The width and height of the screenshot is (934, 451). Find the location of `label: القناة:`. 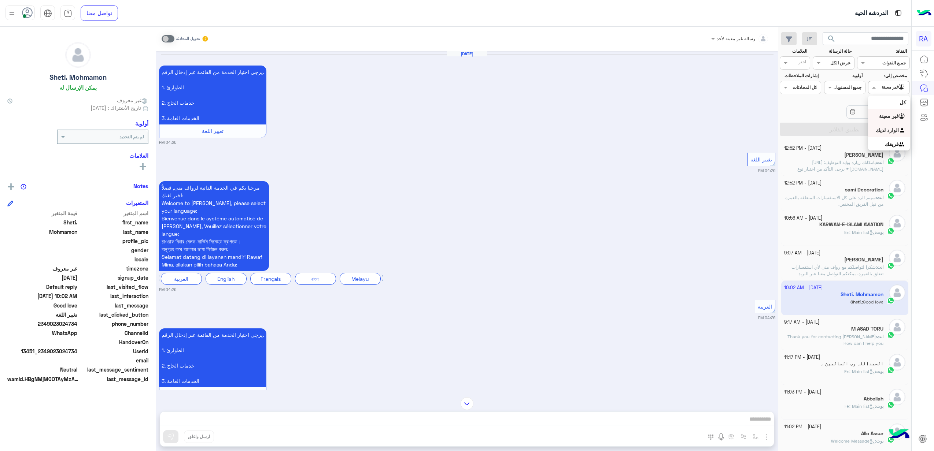

label: القناة: is located at coordinates (883, 51).